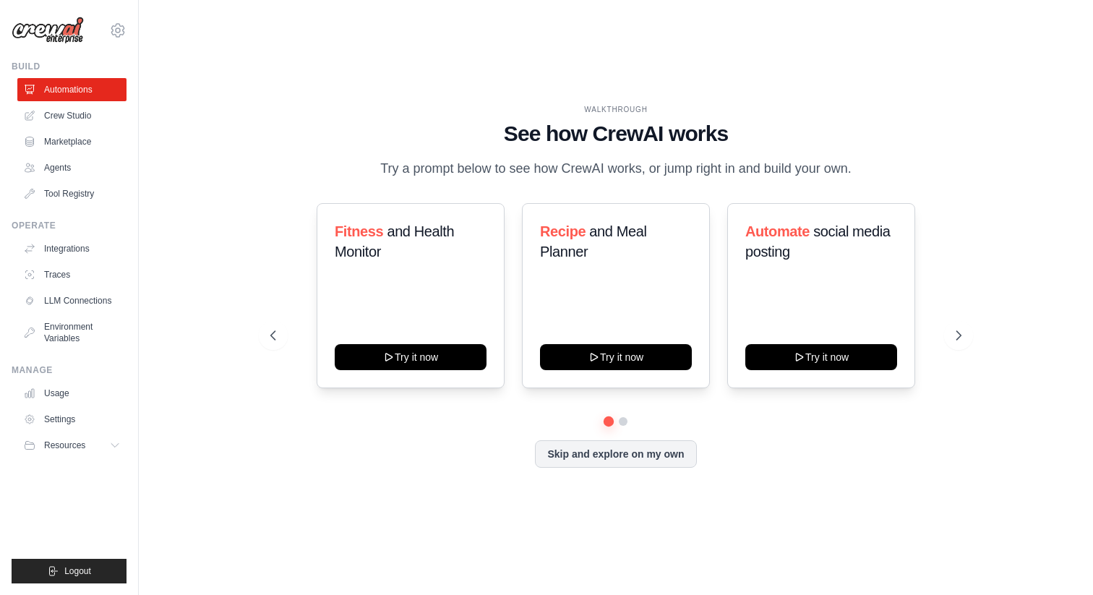 This screenshot has width=1093, height=595. Describe the element at coordinates (48, 30) in the screenshot. I see `img: Logo` at that location.